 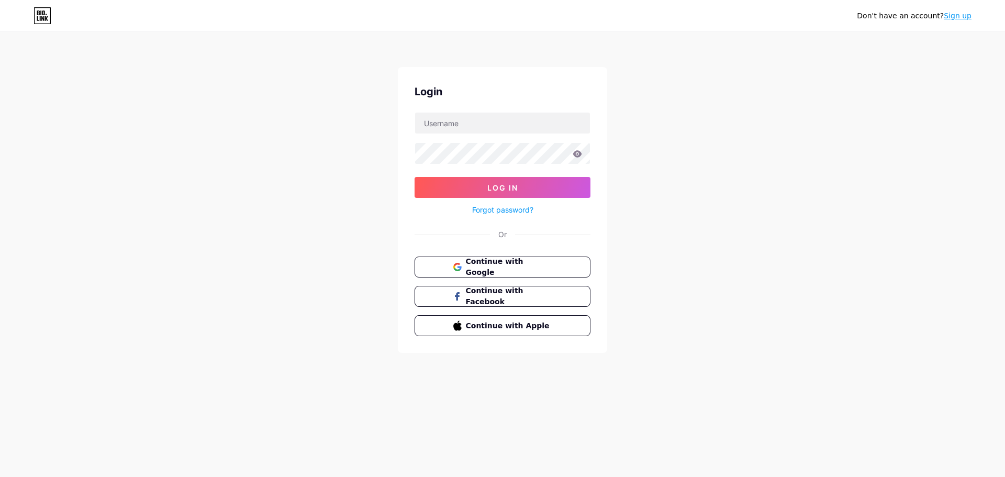 I want to click on button: Continue with Facebook, so click(x=502, y=296).